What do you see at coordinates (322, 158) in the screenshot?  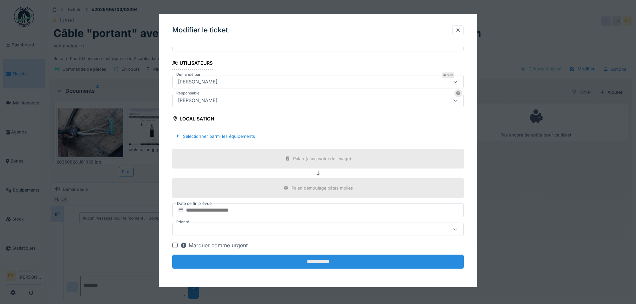 I see `div: Palan (accessoire de levage)` at bounding box center [322, 158].